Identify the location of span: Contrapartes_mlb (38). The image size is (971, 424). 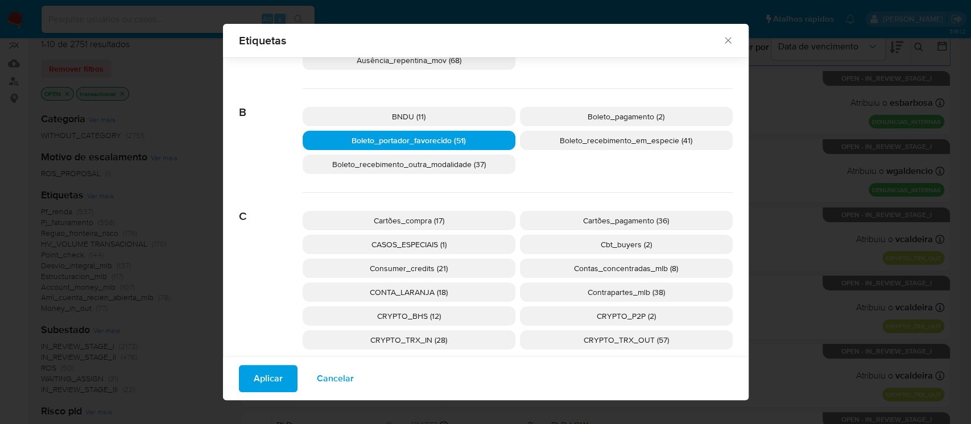
(626, 292).